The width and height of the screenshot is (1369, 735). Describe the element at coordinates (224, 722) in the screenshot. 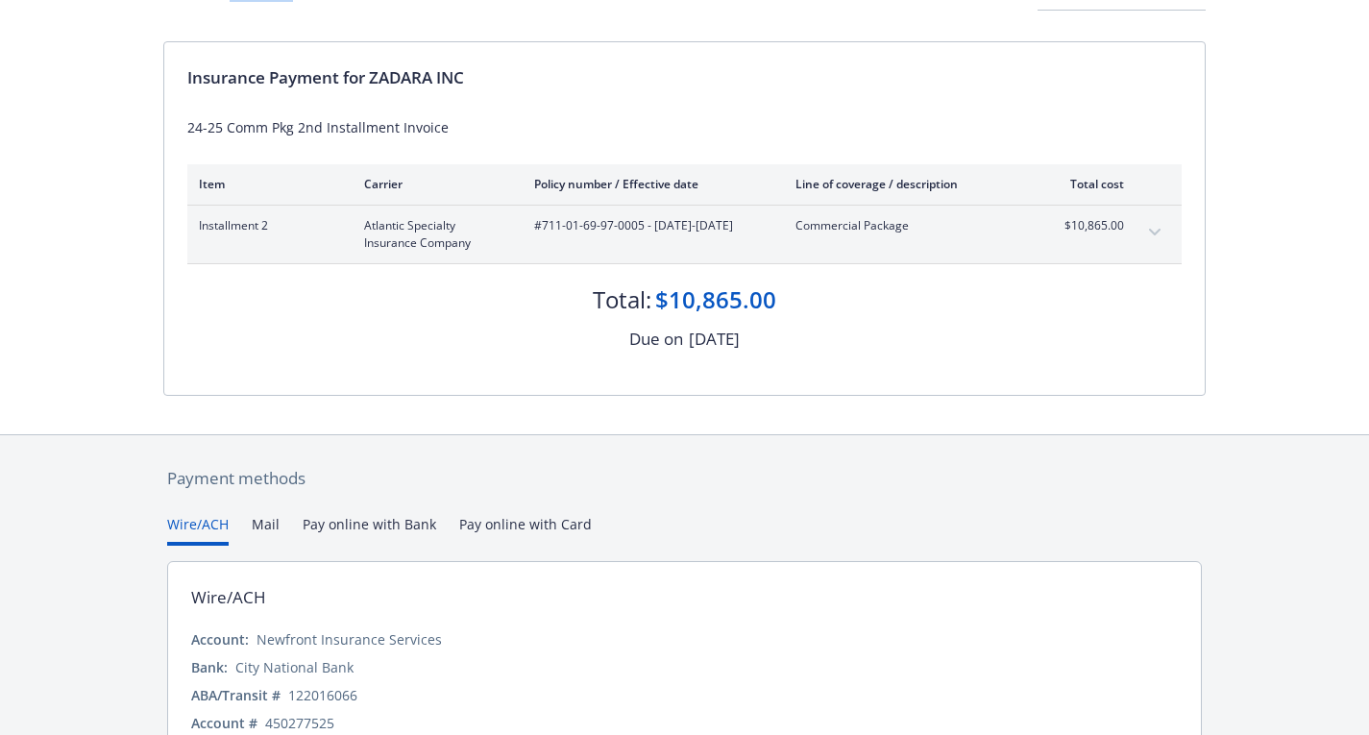

I see `div: Account #` at that location.